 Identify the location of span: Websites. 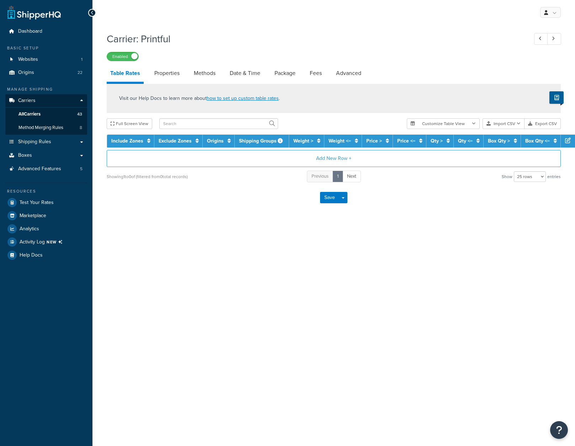
(28, 59).